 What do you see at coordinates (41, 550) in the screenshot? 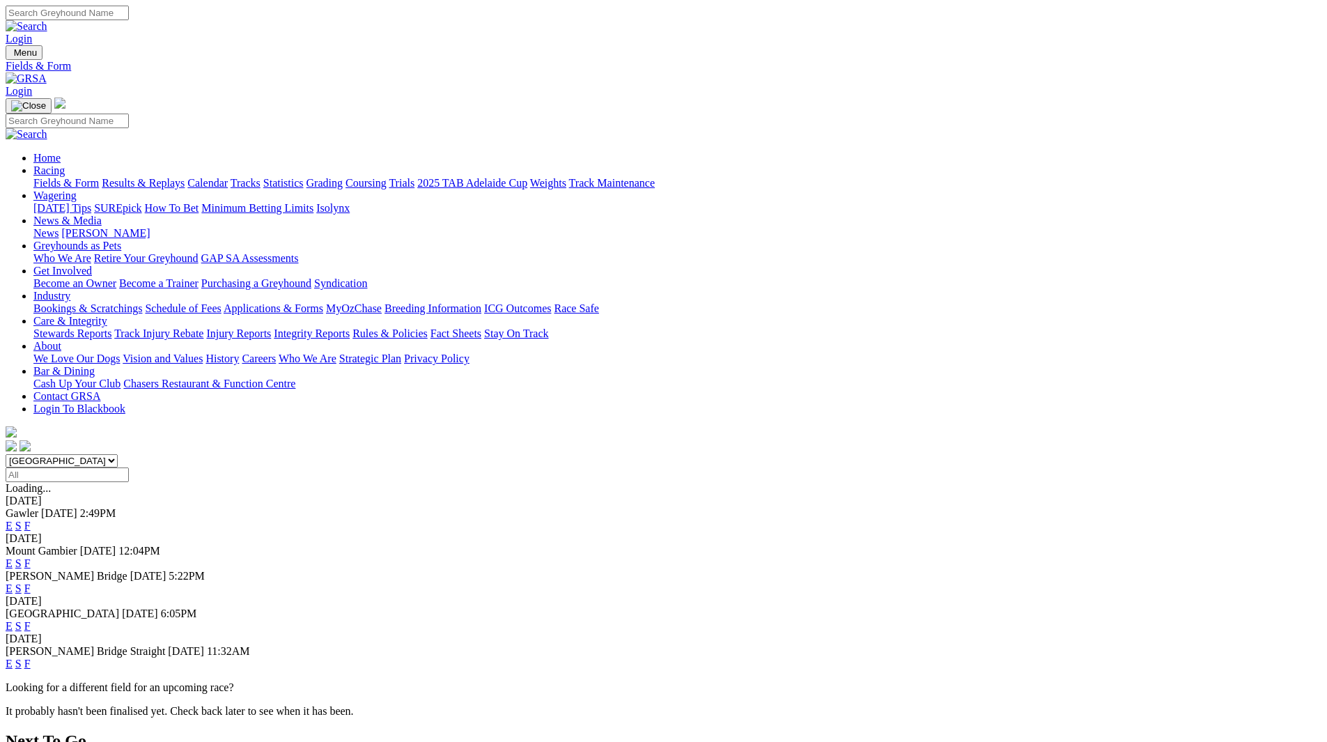
I see `span: Mount Gambier` at bounding box center [41, 550].